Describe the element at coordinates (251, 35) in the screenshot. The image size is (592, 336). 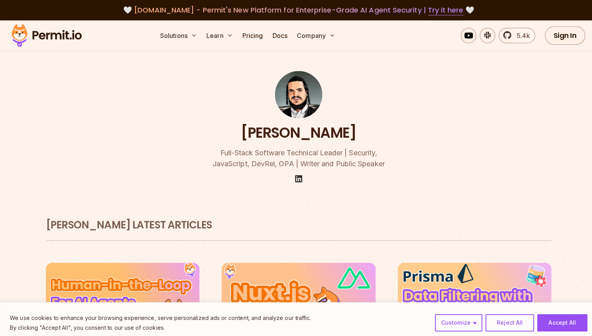
I see `a: Pricing` at that location.